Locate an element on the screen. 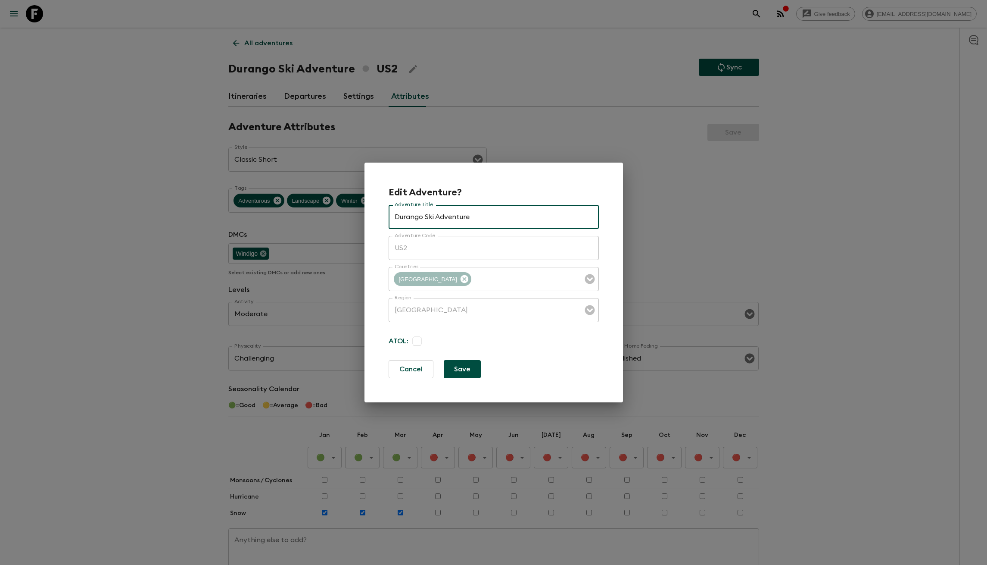 Image resolution: width=987 pixels, height=565 pixels. button: Save is located at coordinates (462, 369).